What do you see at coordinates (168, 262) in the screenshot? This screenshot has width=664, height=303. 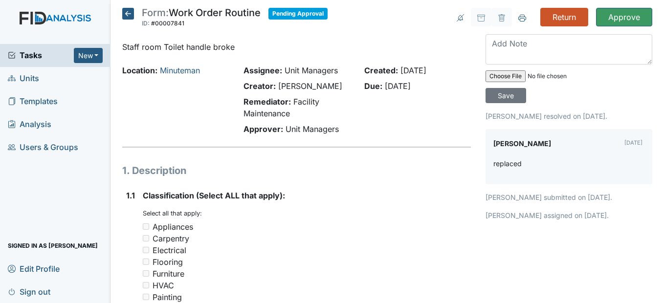 I see `div: Flooring` at bounding box center [168, 262].